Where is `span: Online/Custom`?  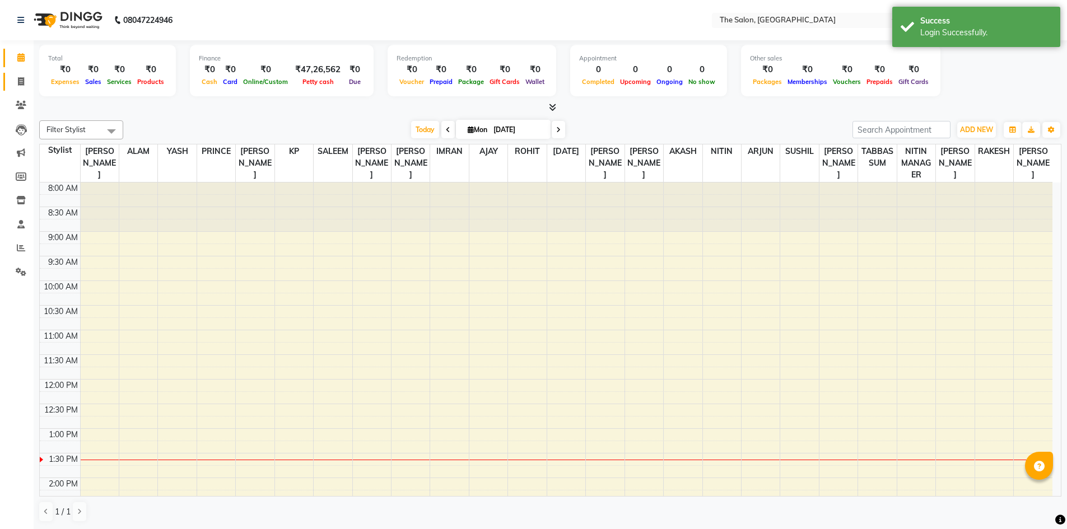
span: Online/Custom is located at coordinates (265, 82).